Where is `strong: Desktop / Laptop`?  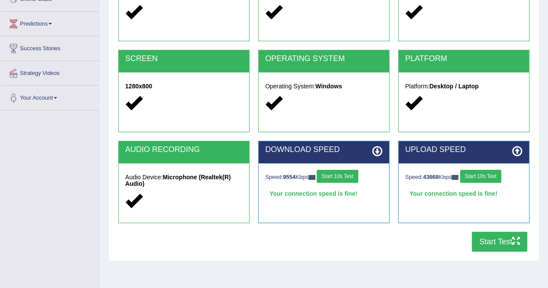
strong: Desktop / Laptop is located at coordinates (454, 86).